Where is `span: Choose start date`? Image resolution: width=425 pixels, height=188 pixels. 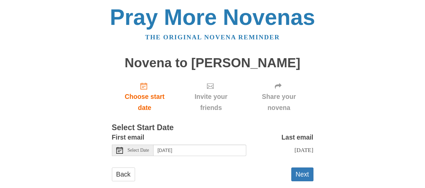
span: Choose start date is located at coordinates (145, 102).